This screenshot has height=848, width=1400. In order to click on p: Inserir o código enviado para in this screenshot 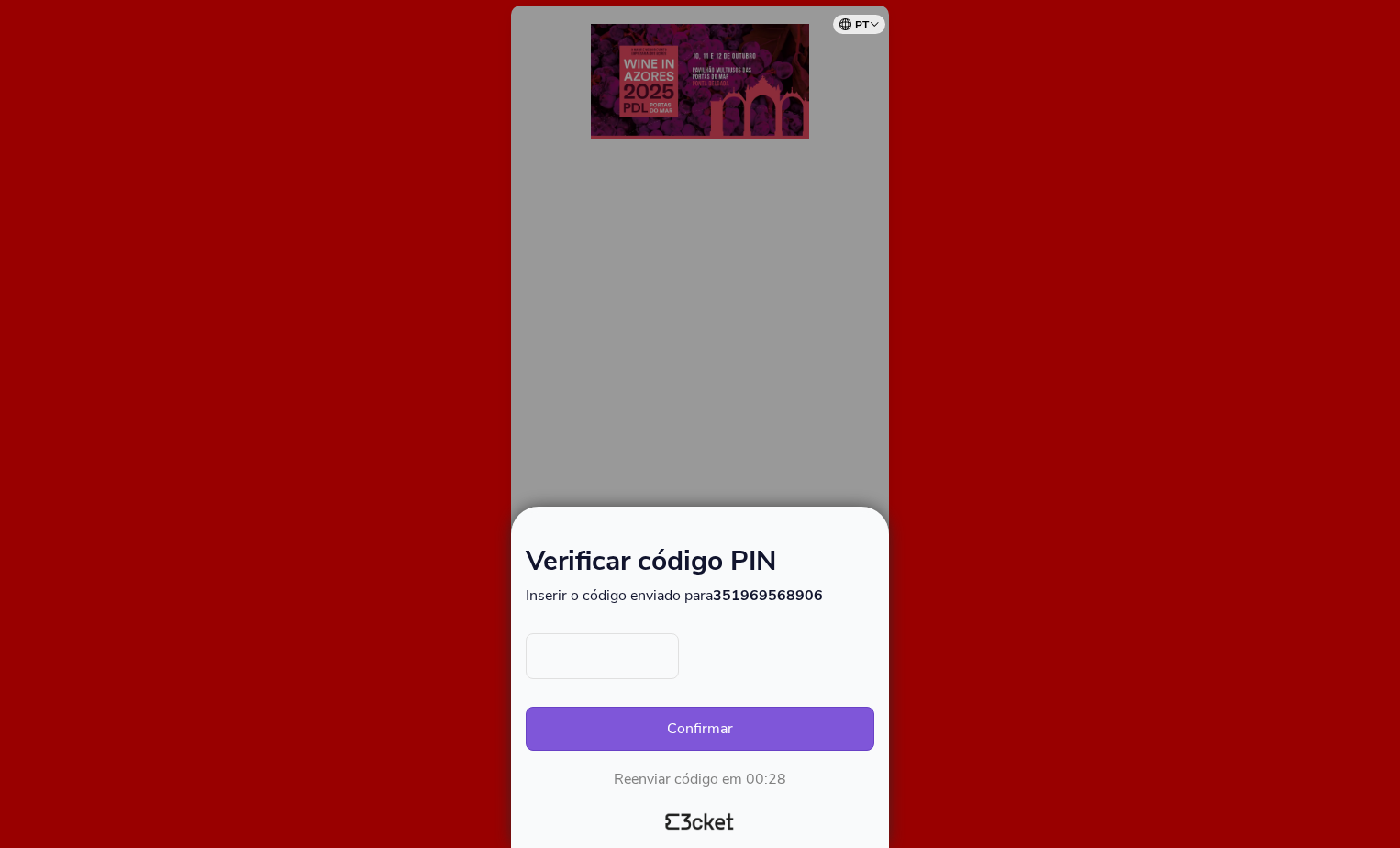, I will do `click(700, 596)`.